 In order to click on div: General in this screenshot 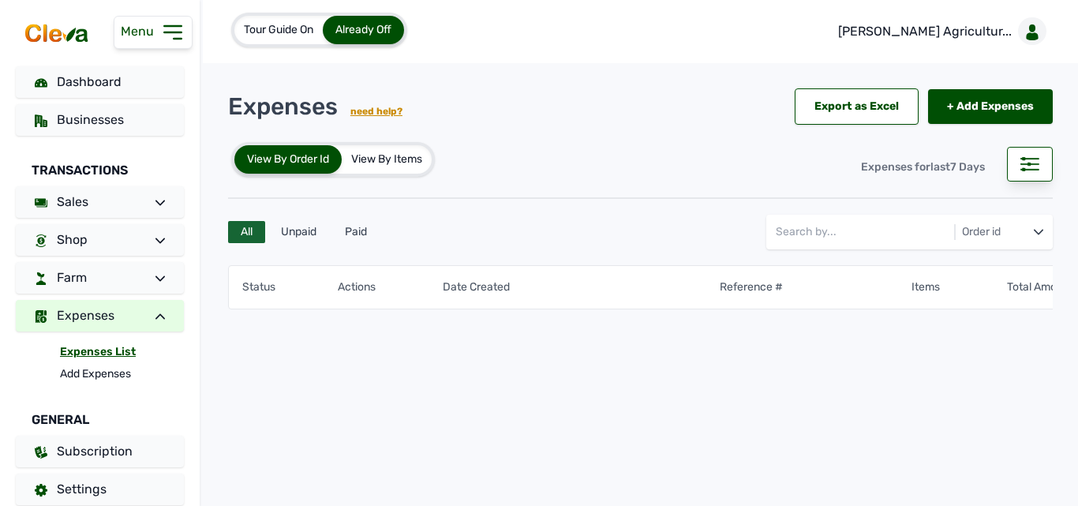, I will do `click(99, 413)`.